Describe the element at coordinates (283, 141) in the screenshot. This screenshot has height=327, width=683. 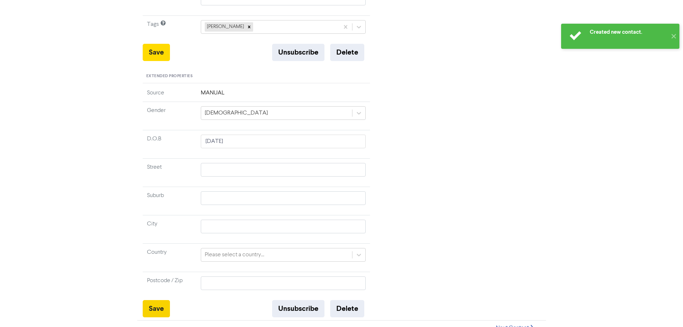
I see `input: Click to select a date` at that location.